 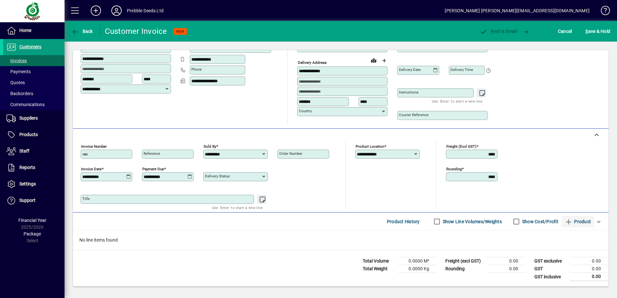 What do you see at coordinates (32, 220) in the screenshot?
I see `span: Financial Year` at bounding box center [32, 220].